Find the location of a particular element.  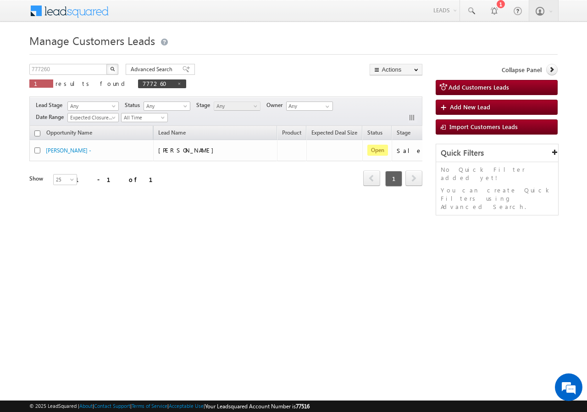

input: Type to Search is located at coordinates (310, 106).